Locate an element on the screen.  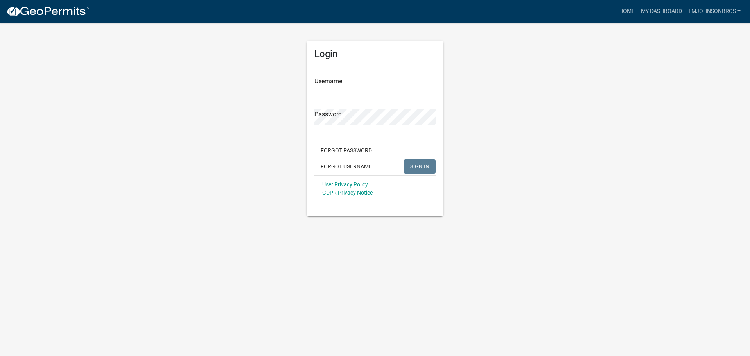
a: My Dashboard is located at coordinates (661, 11).